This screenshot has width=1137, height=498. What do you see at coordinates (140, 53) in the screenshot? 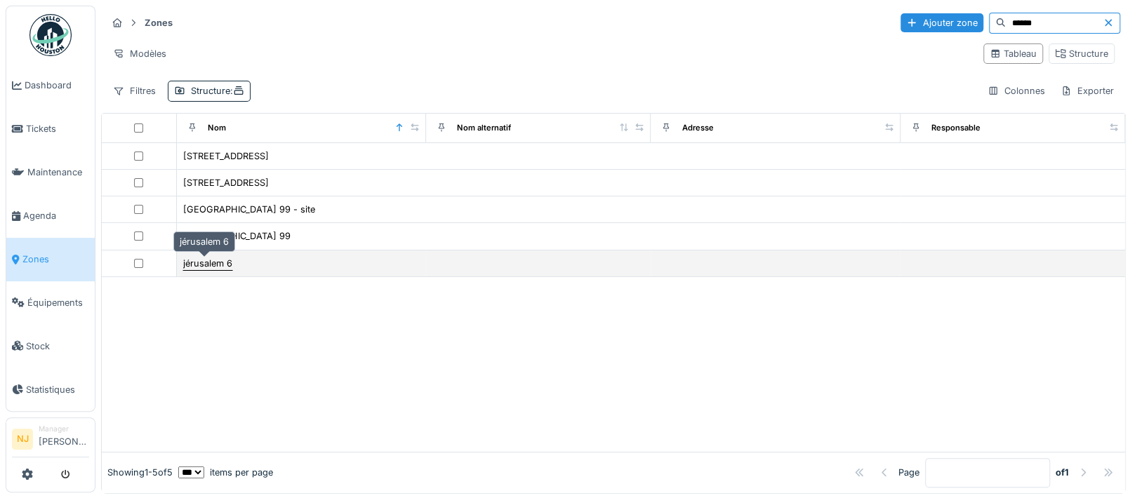
I see `div: Modèles` at bounding box center [140, 53].